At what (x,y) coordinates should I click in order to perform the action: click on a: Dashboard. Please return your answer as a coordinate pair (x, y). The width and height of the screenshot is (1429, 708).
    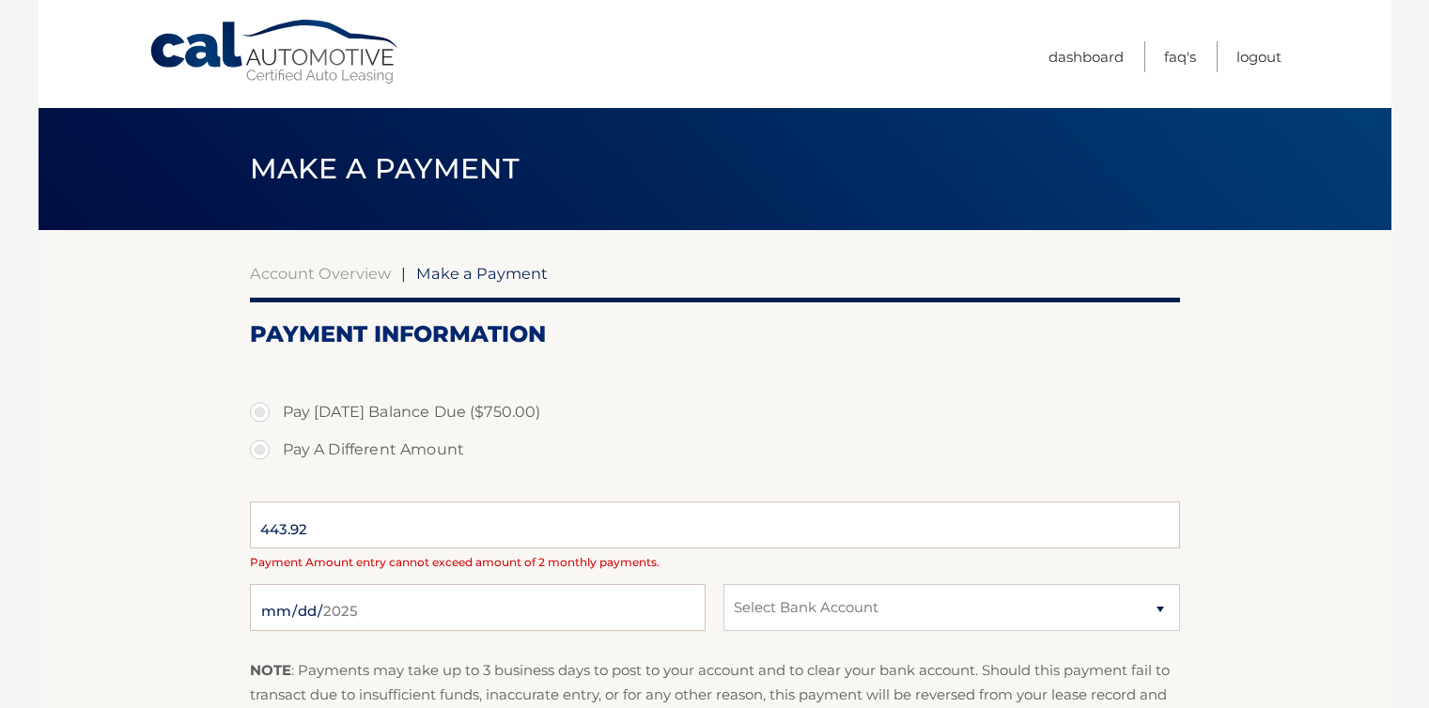
    Looking at the image, I should click on (1086, 56).